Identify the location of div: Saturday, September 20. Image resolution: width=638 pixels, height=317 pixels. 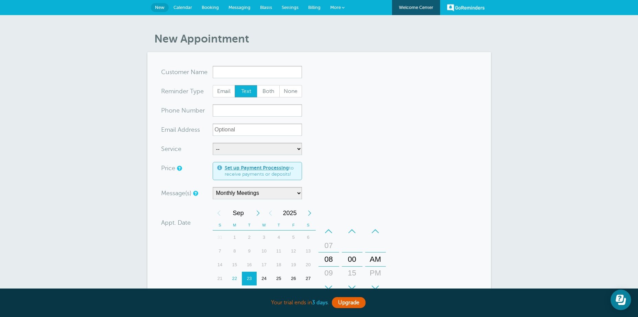
(308, 265).